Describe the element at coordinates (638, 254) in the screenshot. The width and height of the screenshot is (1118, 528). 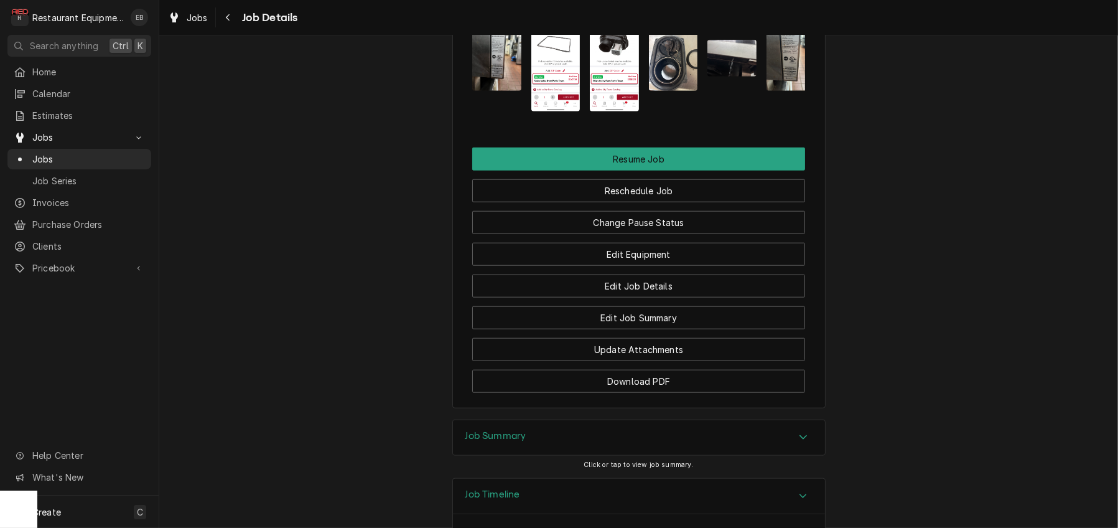
I see `button: Edit Equipment` at that location.